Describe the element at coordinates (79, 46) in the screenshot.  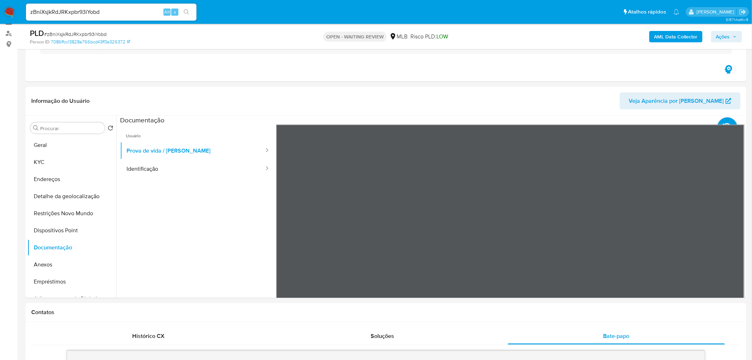
I see `h3: AUTOMATIC (1)` at that location.